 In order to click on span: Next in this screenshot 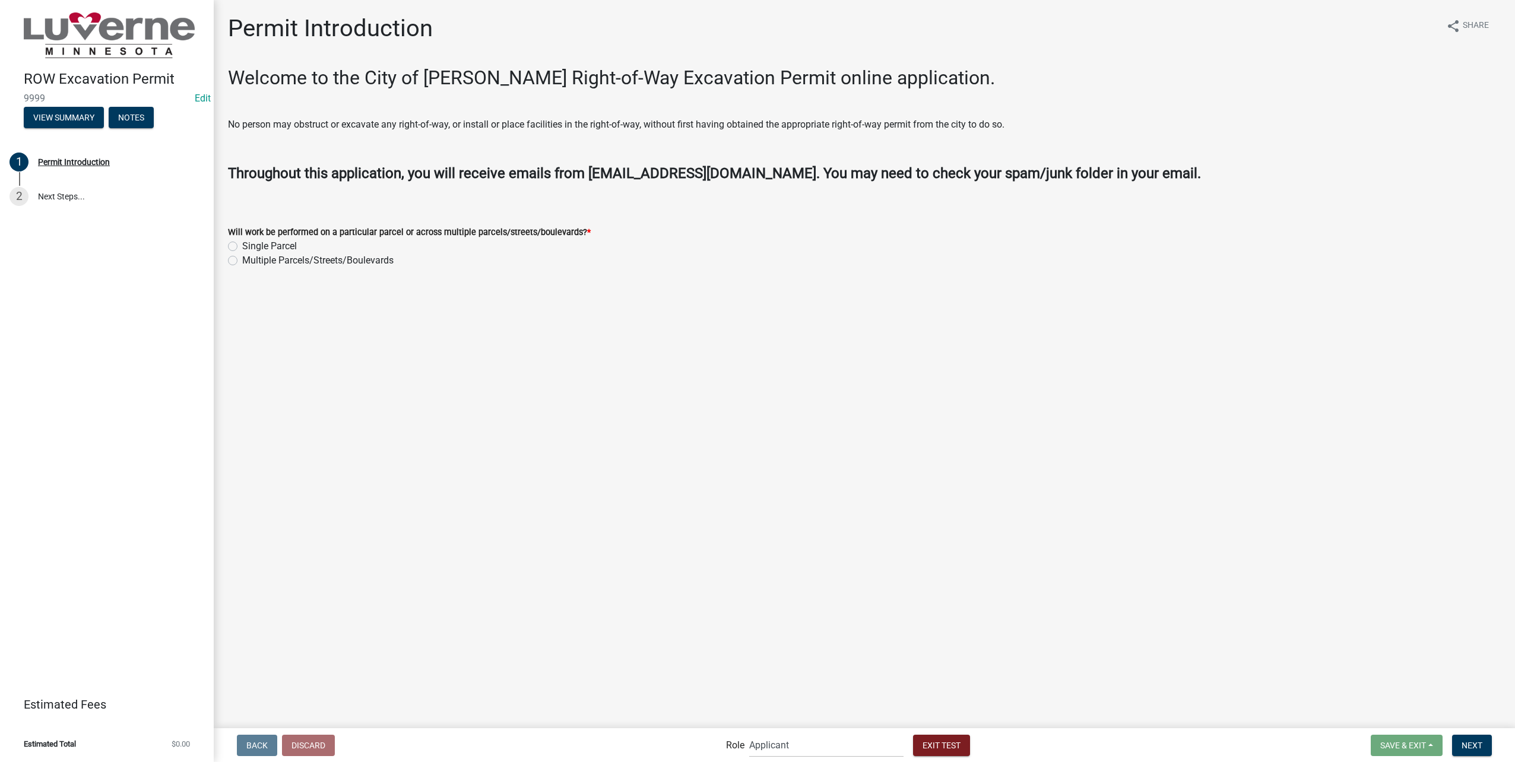, I will do `click(1472, 745)`.